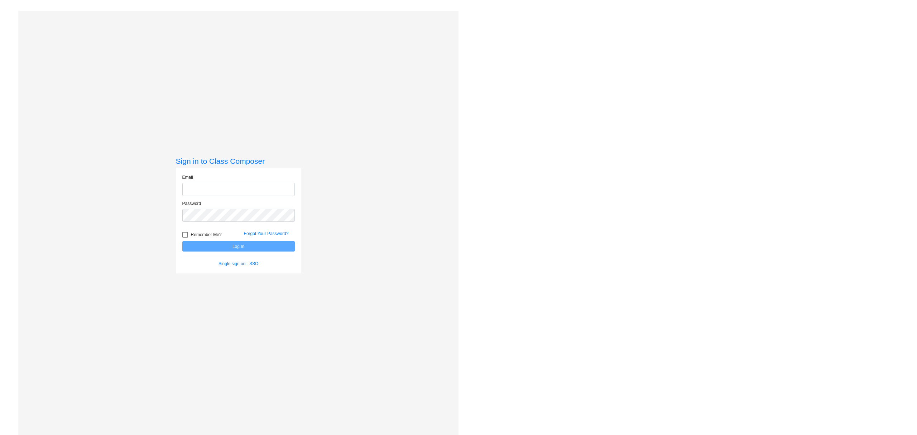 The width and height of the screenshot is (917, 435). I want to click on span: Remember Me?, so click(206, 235).